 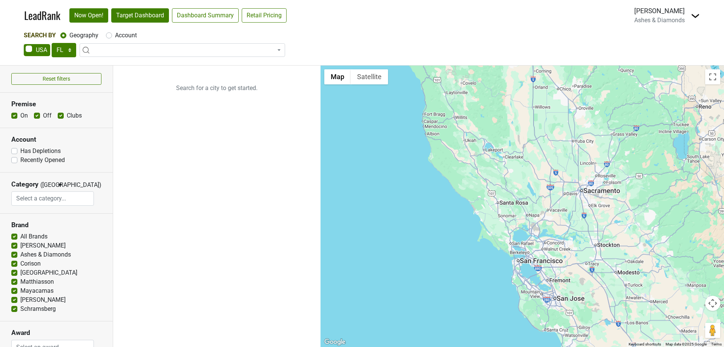 What do you see at coordinates (34, 237) in the screenshot?
I see `label: All Brands` at bounding box center [34, 237].